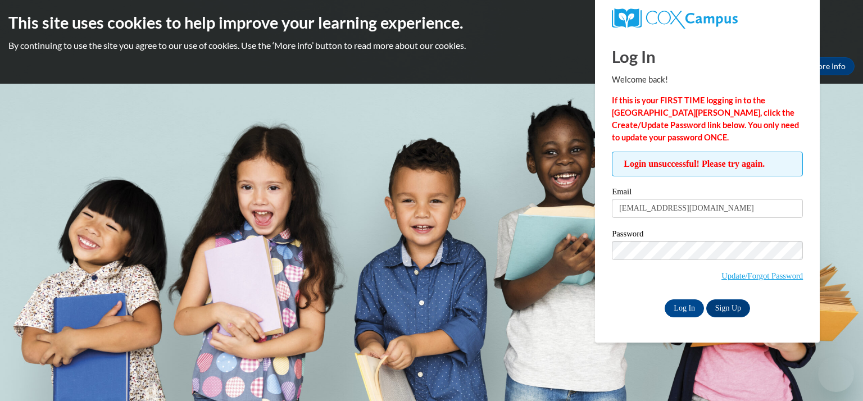 This screenshot has height=401, width=863. Describe the element at coordinates (432, 22) in the screenshot. I see `h2: This site uses cookies to help improve your learning experience.` at that location.